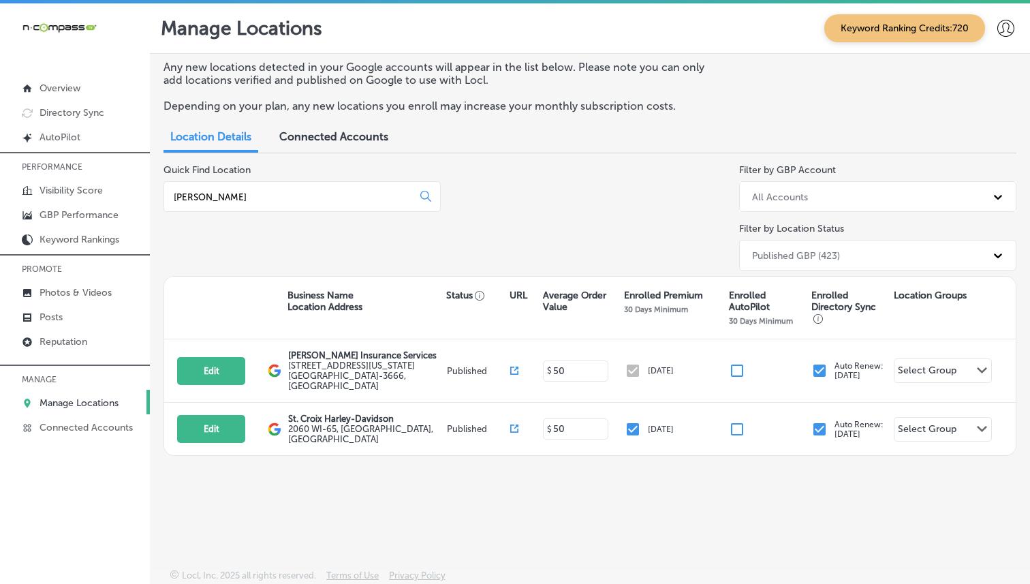 This screenshot has height=584, width=1030. What do you see at coordinates (71, 190) in the screenshot?
I see `p: Visibility Score` at bounding box center [71, 190].